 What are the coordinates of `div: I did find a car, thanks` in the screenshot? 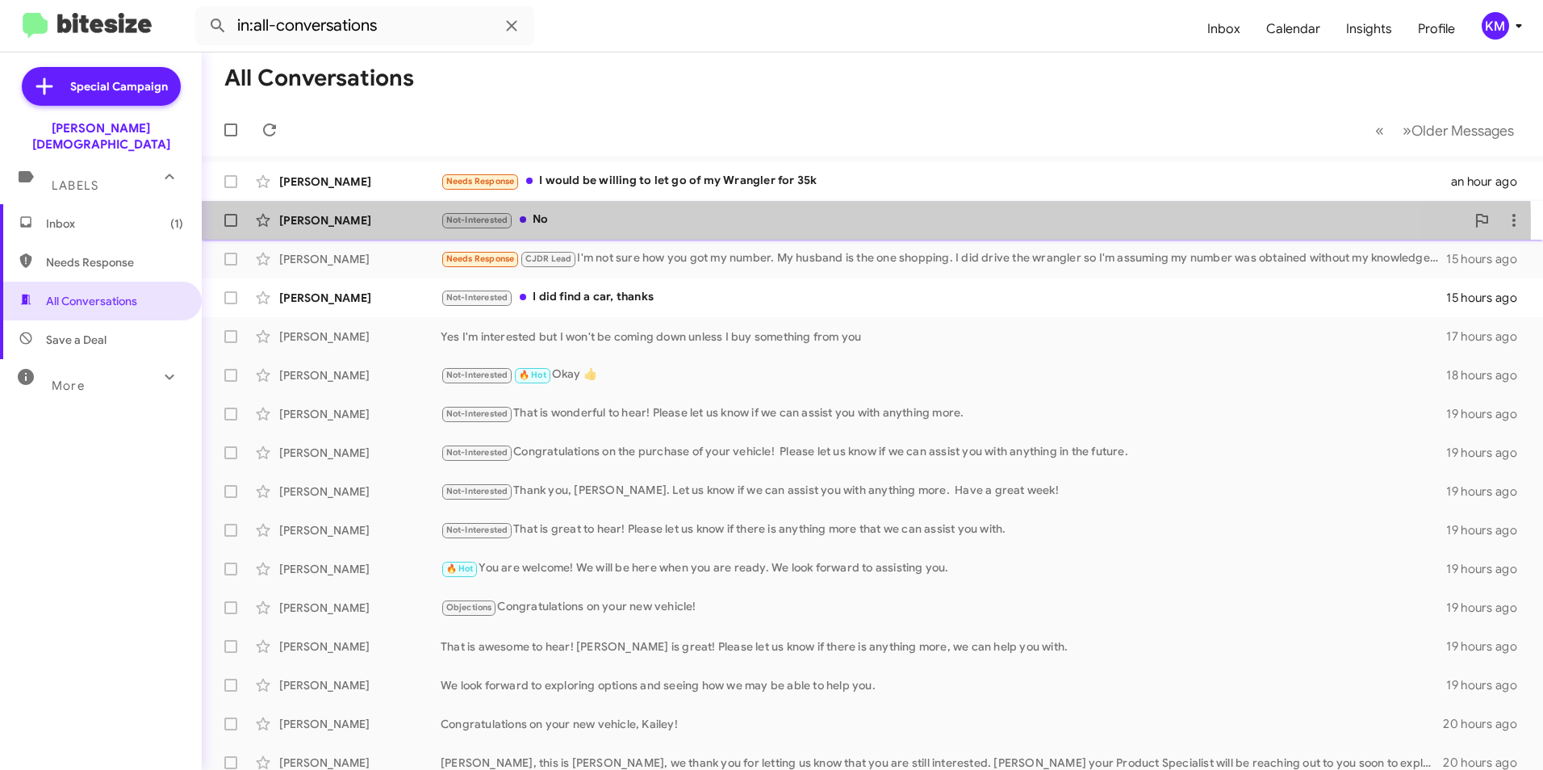 It's located at (944, 297).